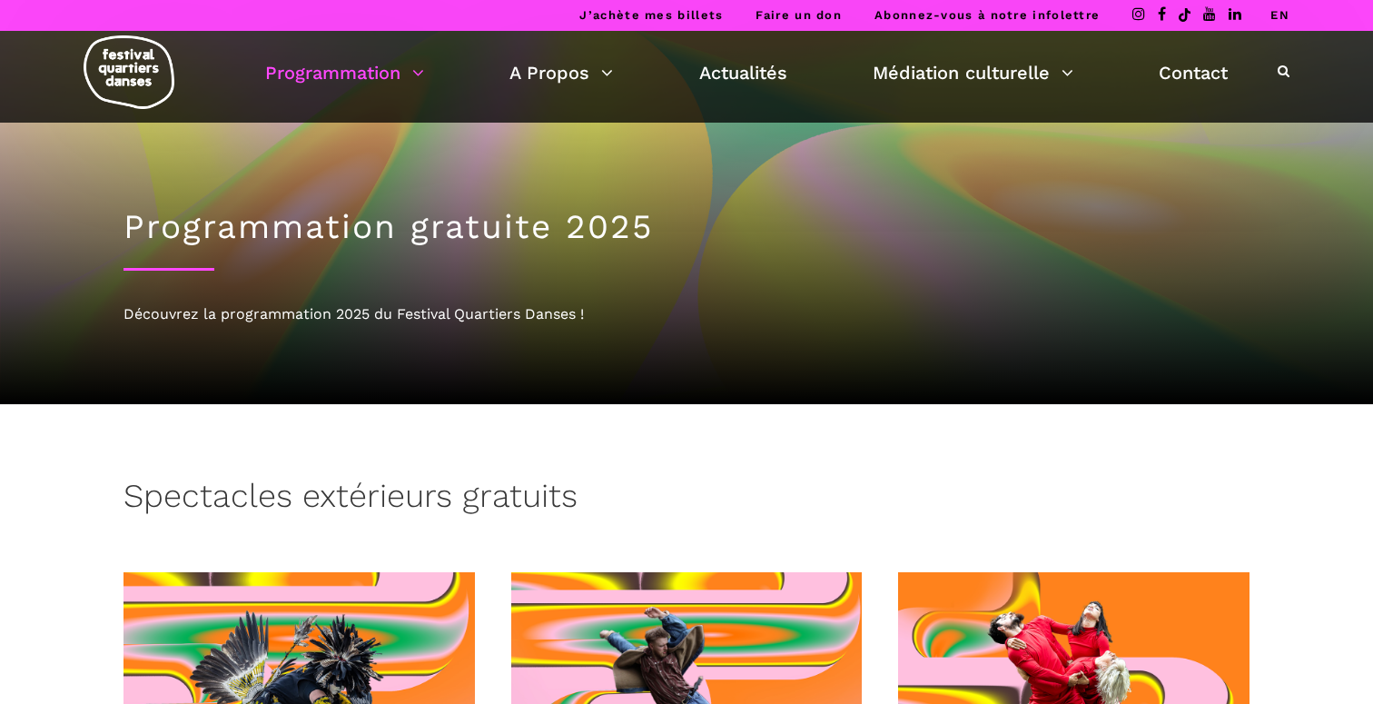 The height and width of the screenshot is (704, 1373). What do you see at coordinates (561, 73) in the screenshot?
I see `a: A Propos` at bounding box center [561, 73].